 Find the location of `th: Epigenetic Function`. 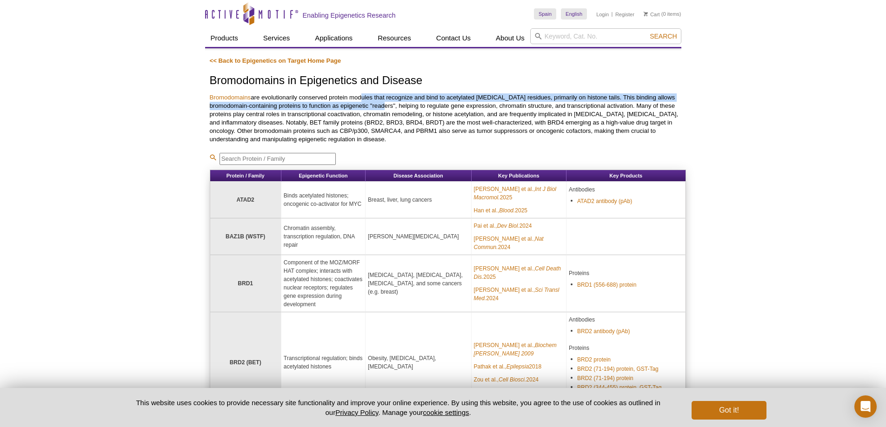

th: Epigenetic Function is located at coordinates (323, 176).